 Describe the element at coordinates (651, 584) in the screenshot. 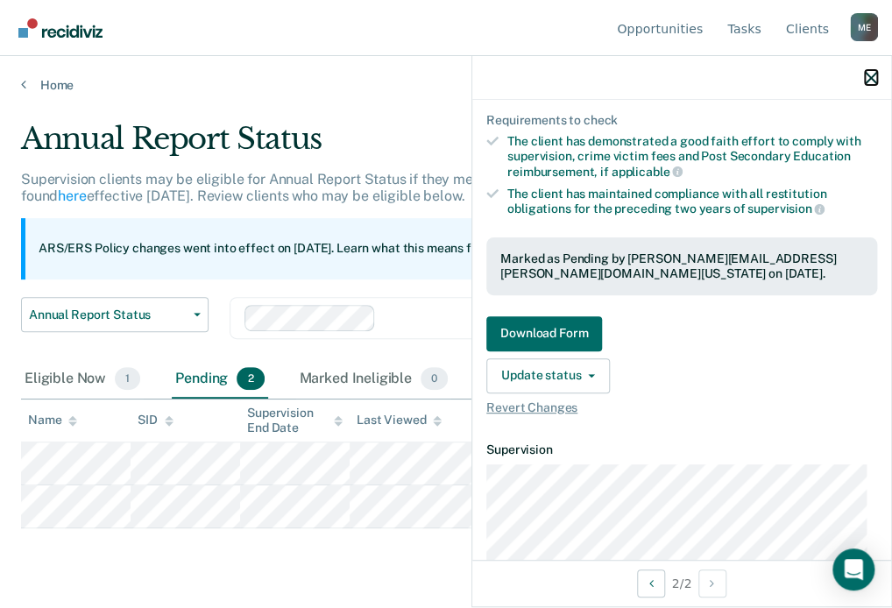

I see `button: Previous Opportunity` at that location.